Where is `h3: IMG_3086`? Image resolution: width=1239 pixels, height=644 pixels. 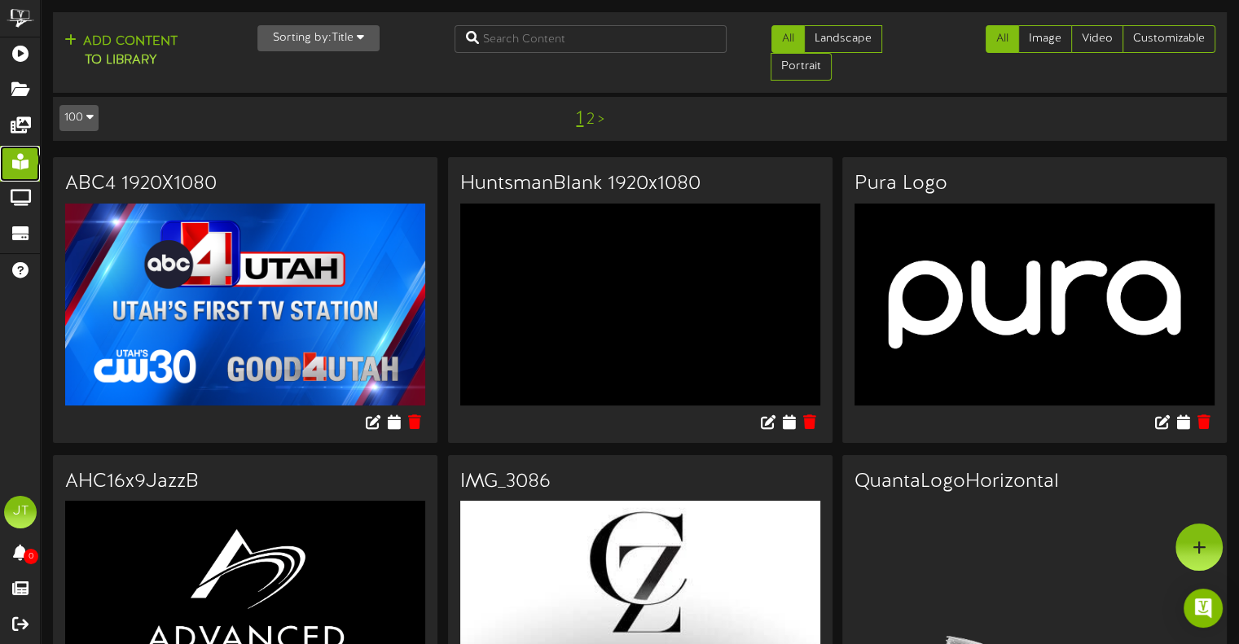
h3: IMG_3086 is located at coordinates (640, 482).